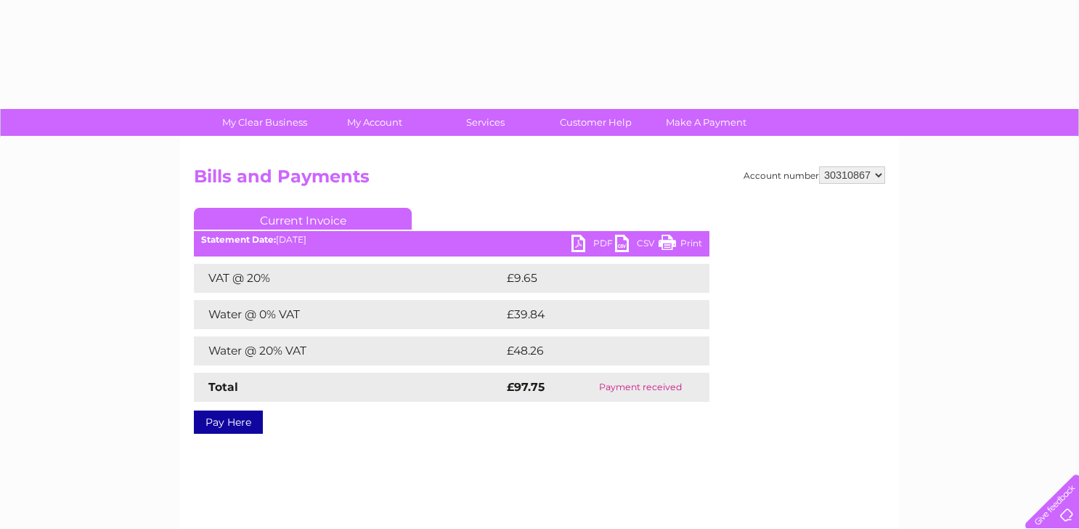 Image resolution: width=1079 pixels, height=529 pixels. Describe the element at coordinates (589, 278) in the screenshot. I see `td: £9.65` at that location.